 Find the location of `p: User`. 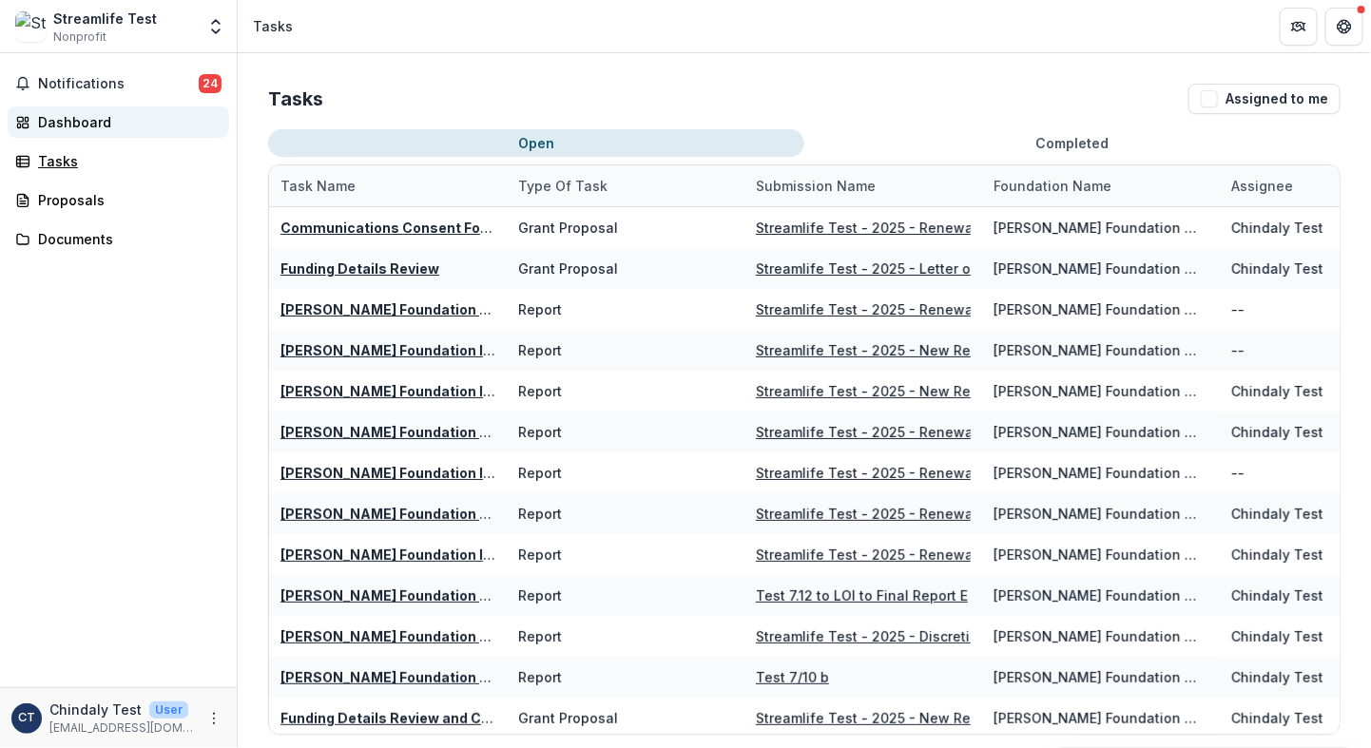

p: User is located at coordinates (168, 710).